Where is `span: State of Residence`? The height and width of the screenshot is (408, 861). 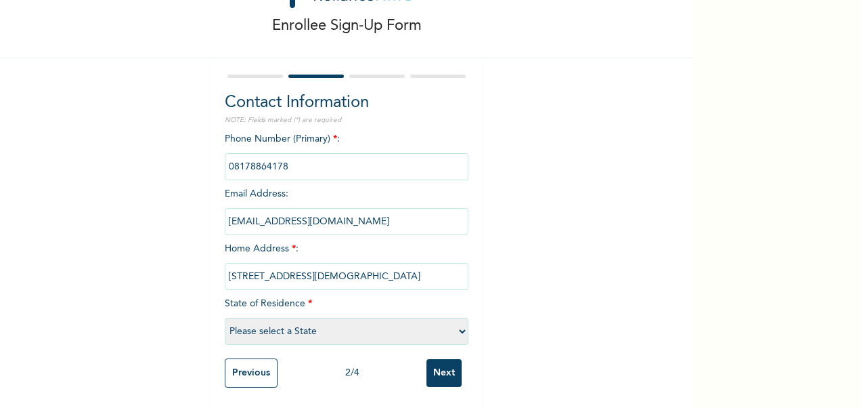
span: State of Residence is located at coordinates (347, 317).